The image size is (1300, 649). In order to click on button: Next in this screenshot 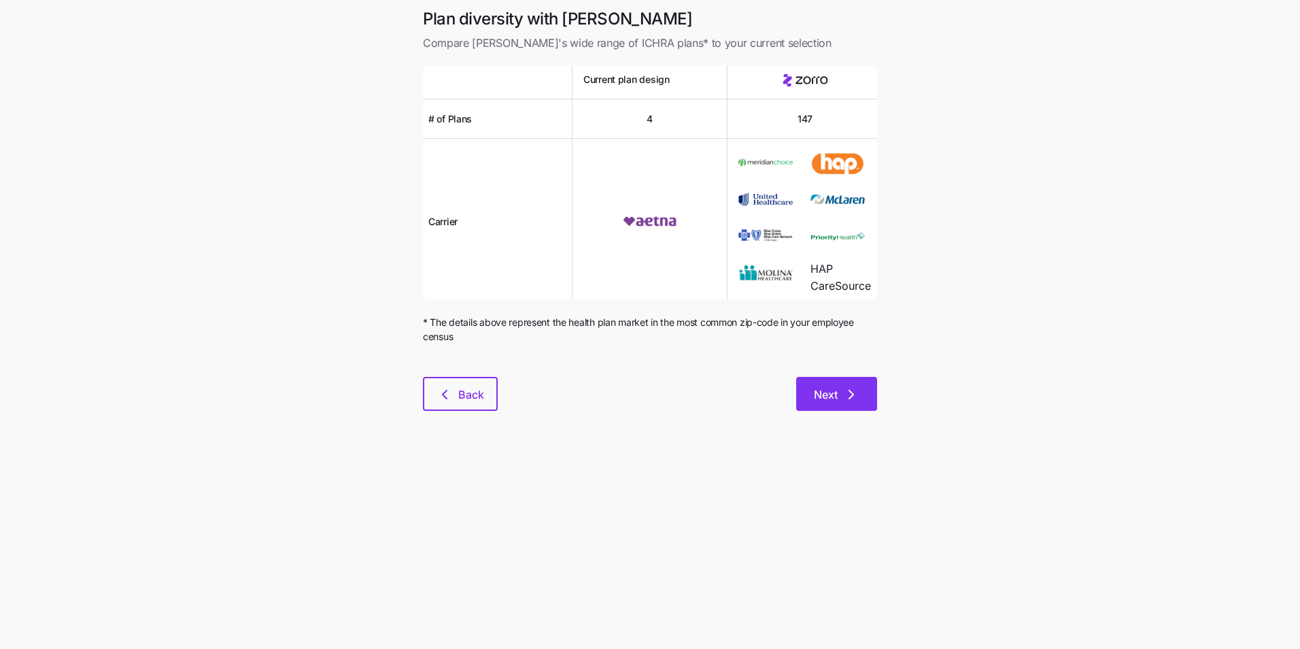, I will do `click(836, 394)`.